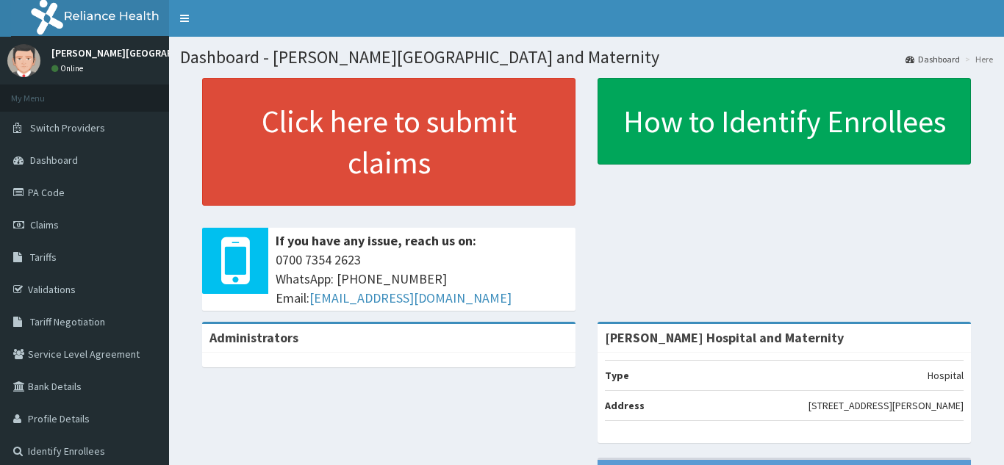  Describe the element at coordinates (69, 68) in the screenshot. I see `a: Online` at that location.